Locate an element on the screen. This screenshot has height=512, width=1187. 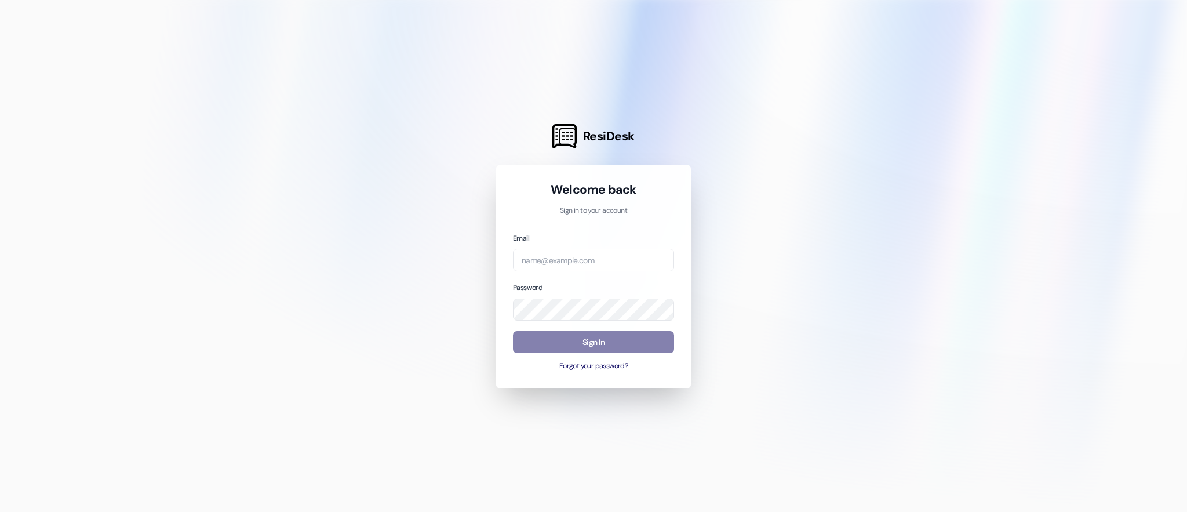
h1: Welcome back is located at coordinates (594, 190).